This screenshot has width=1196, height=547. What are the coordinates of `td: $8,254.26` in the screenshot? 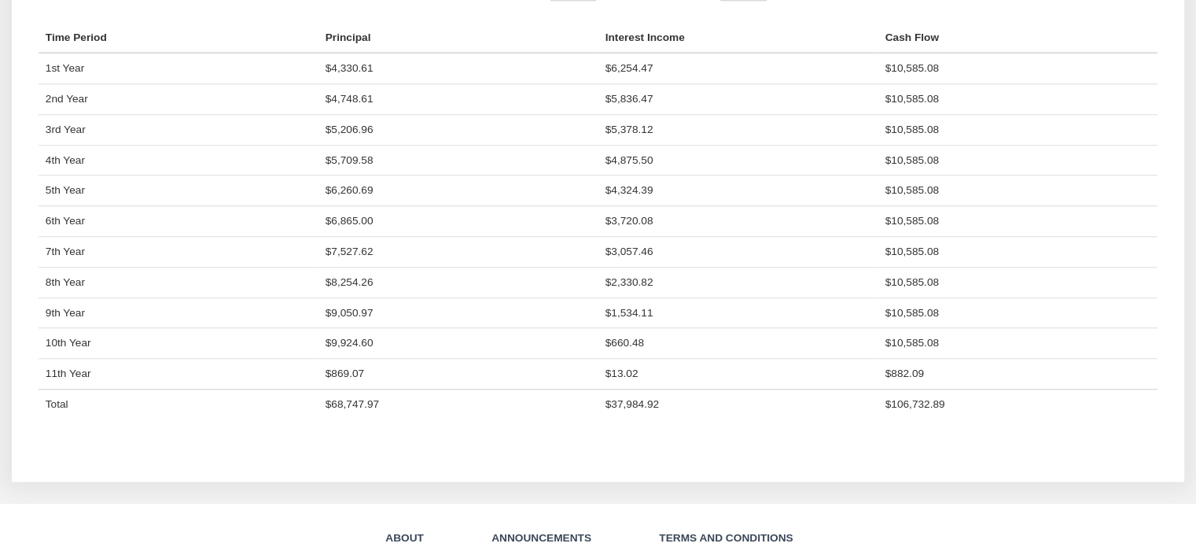 It's located at (459, 282).